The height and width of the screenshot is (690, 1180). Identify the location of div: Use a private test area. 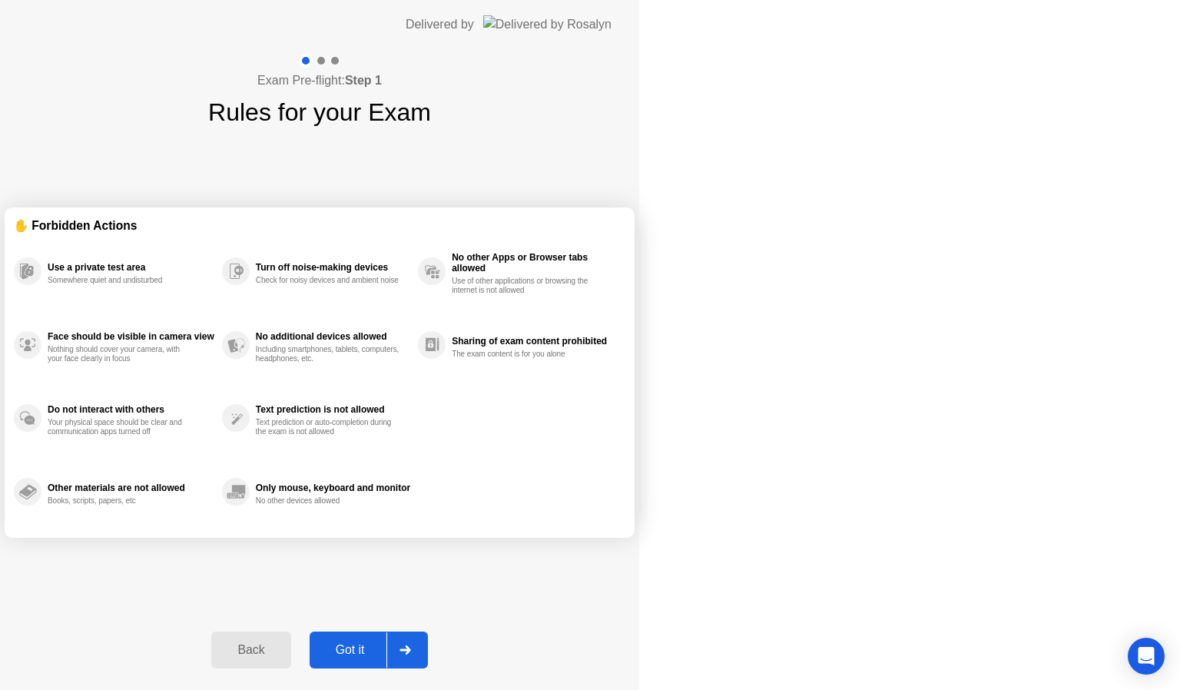
(131, 267).